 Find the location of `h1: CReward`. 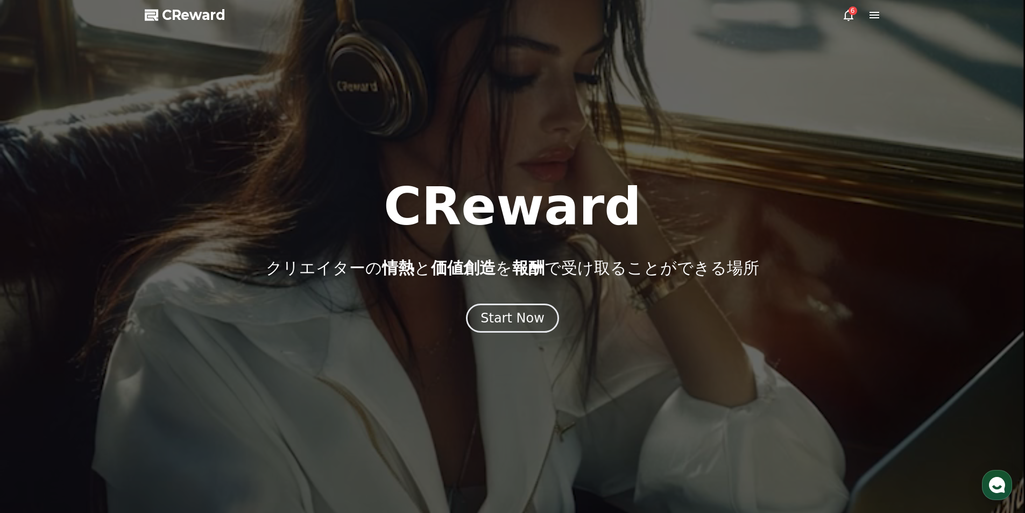

h1: CReward is located at coordinates (512, 207).